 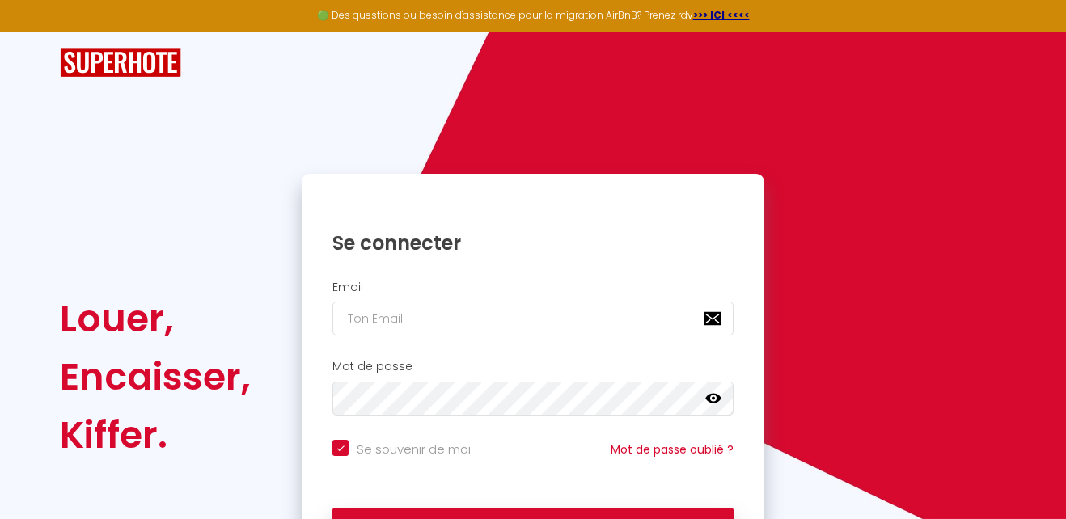 I want to click on div: Kiffer., so click(x=155, y=435).